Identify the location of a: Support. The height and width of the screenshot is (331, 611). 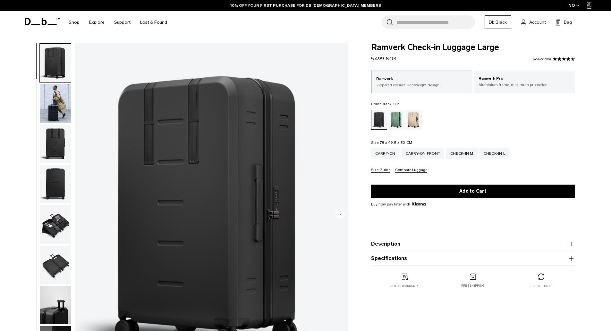
(122, 22).